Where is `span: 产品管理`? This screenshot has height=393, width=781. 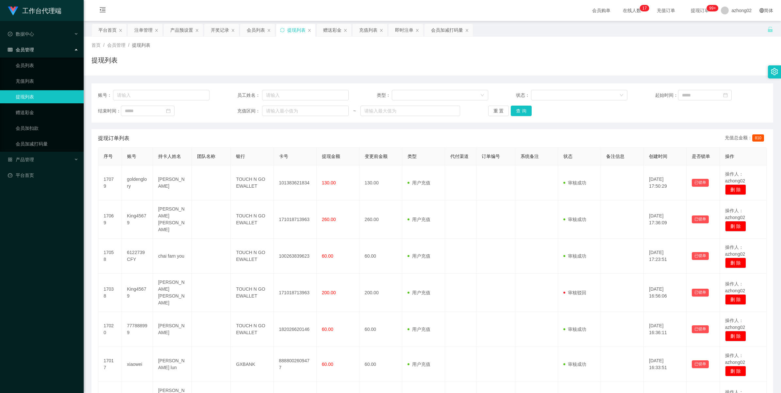 span: 产品管理 is located at coordinates (21, 159).